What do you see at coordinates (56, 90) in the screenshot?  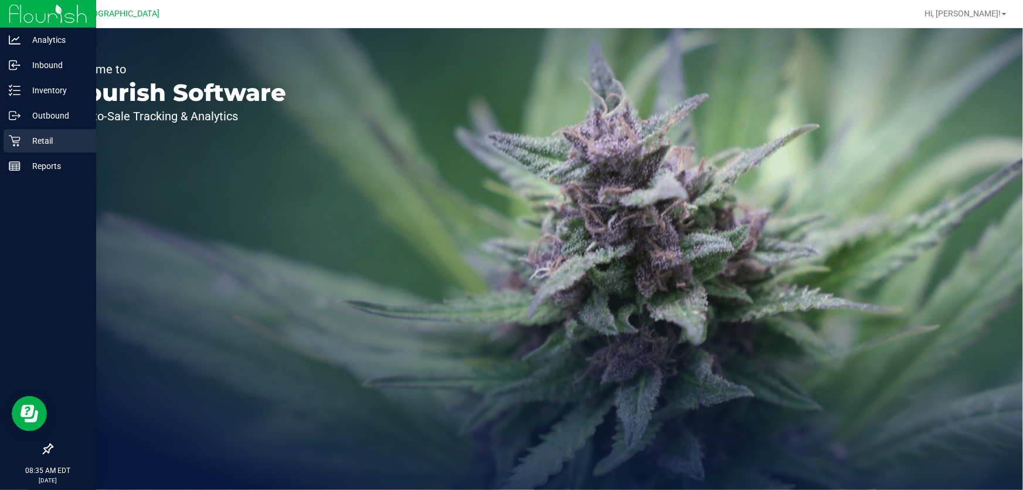 I see `p: Inventory` at bounding box center [56, 90].